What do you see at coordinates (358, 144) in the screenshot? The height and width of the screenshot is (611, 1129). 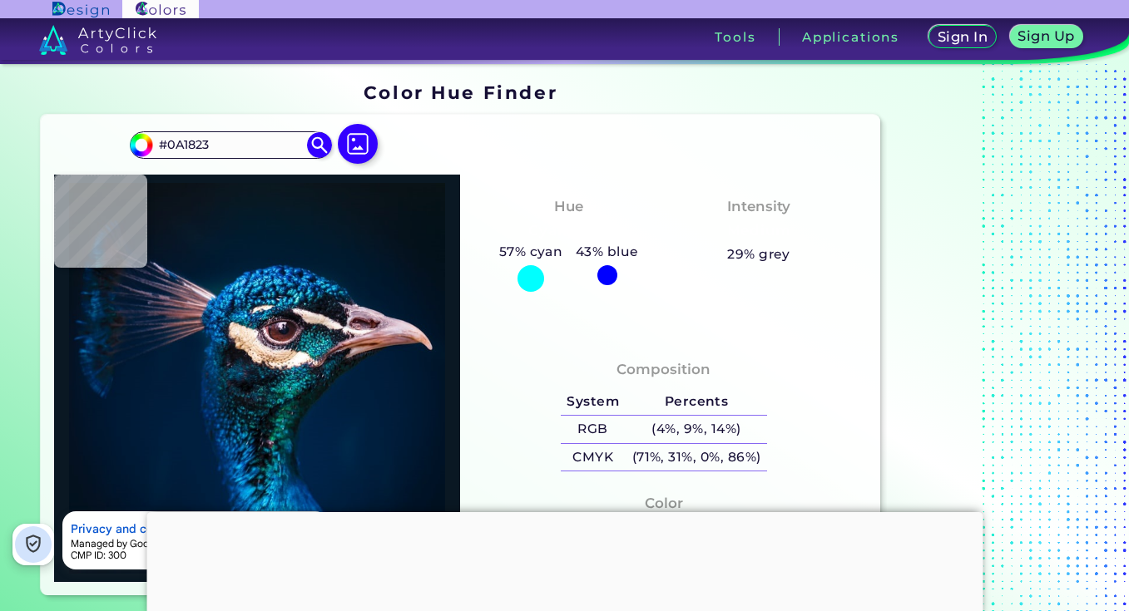 I see `img: icon picture` at bounding box center [358, 144].